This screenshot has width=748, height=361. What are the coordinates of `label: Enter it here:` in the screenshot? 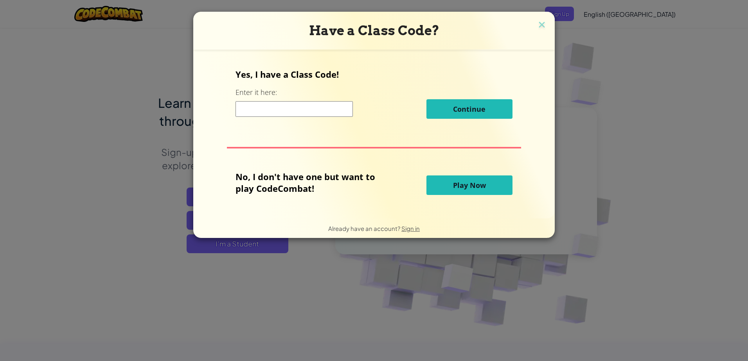 It's located at (256, 92).